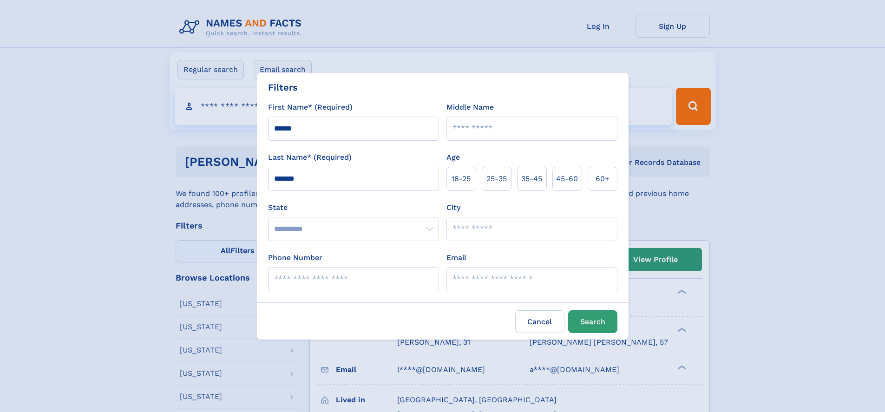 This screenshot has width=885, height=412. I want to click on label: Middle Name, so click(470, 107).